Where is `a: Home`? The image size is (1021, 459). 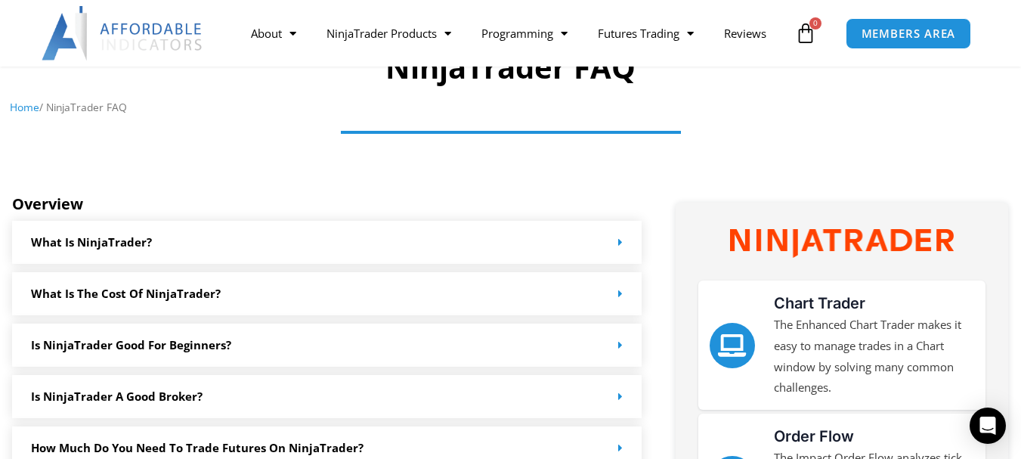
a: Home is located at coordinates (24, 107).